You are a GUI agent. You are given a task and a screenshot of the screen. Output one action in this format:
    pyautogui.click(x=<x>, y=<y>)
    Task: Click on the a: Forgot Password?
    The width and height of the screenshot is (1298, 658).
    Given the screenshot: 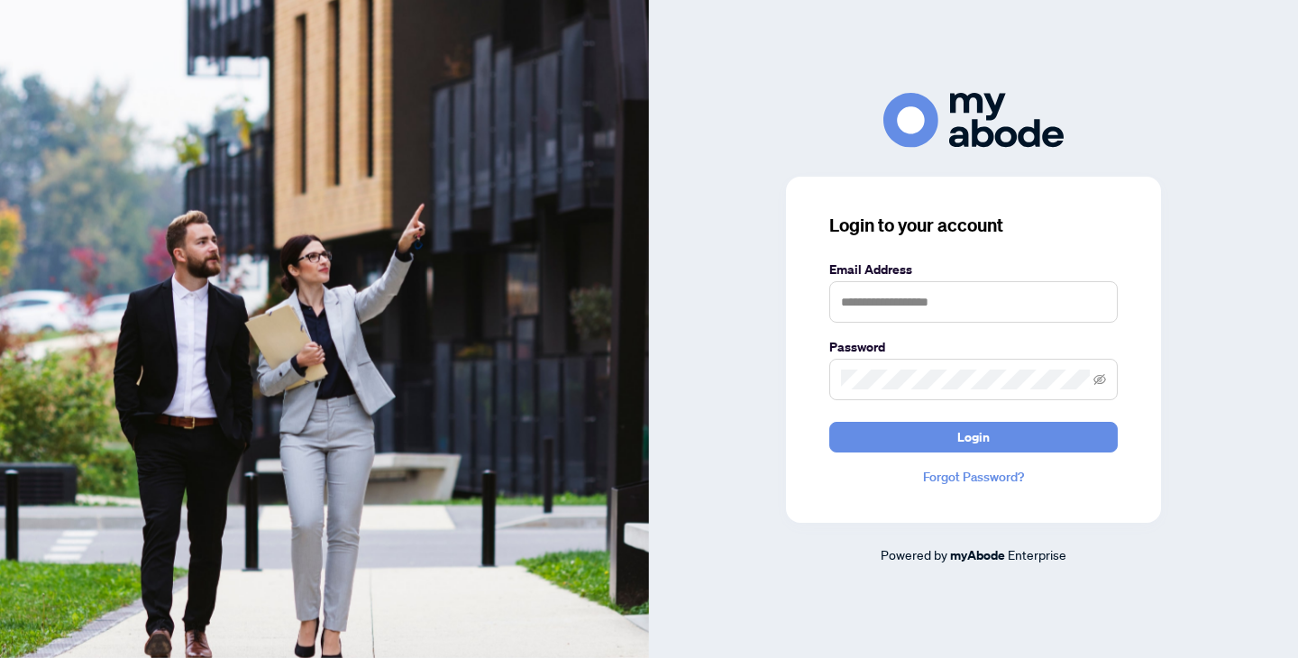 What is the action you would take?
    pyautogui.click(x=973, y=477)
    